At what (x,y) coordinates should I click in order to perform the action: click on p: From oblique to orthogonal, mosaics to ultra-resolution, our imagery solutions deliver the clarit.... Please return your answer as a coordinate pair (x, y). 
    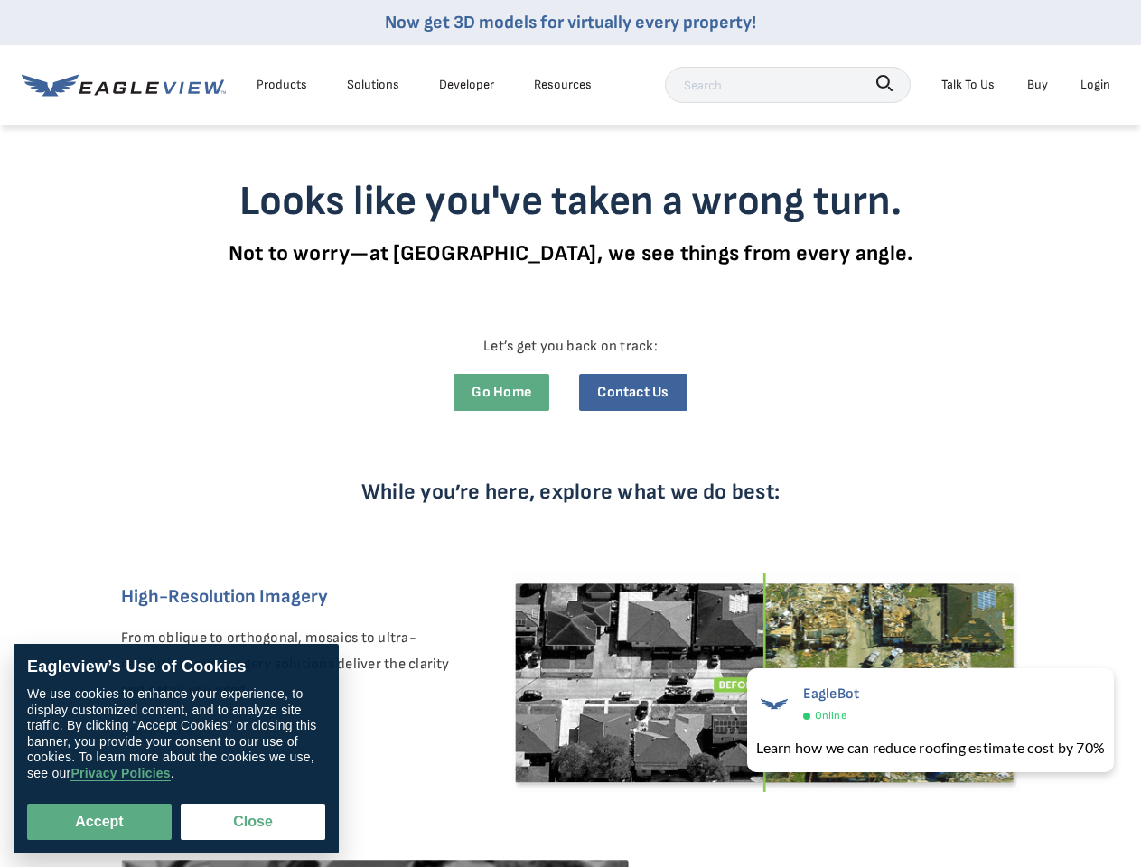
    Looking at the image, I should click on (296, 665).